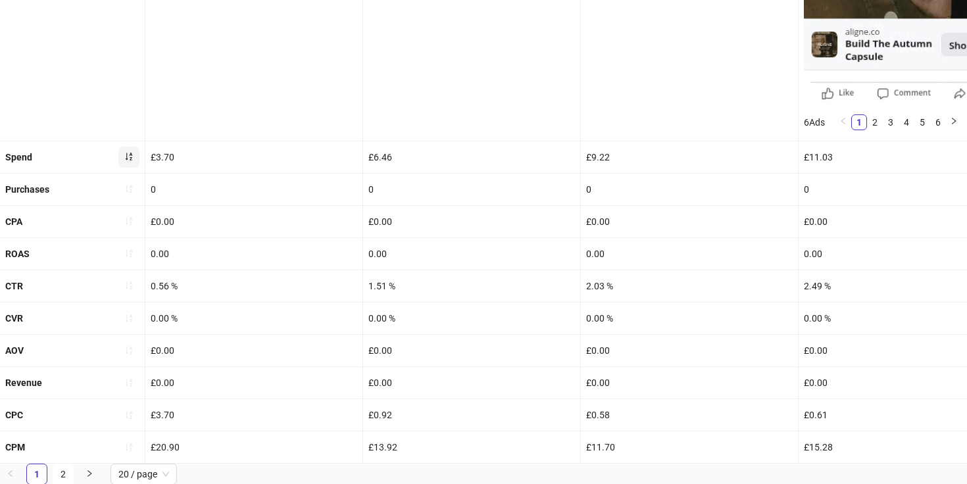 This screenshot has width=967, height=484. Describe the element at coordinates (143, 474) in the screenshot. I see `span: 20 / page` at that location.